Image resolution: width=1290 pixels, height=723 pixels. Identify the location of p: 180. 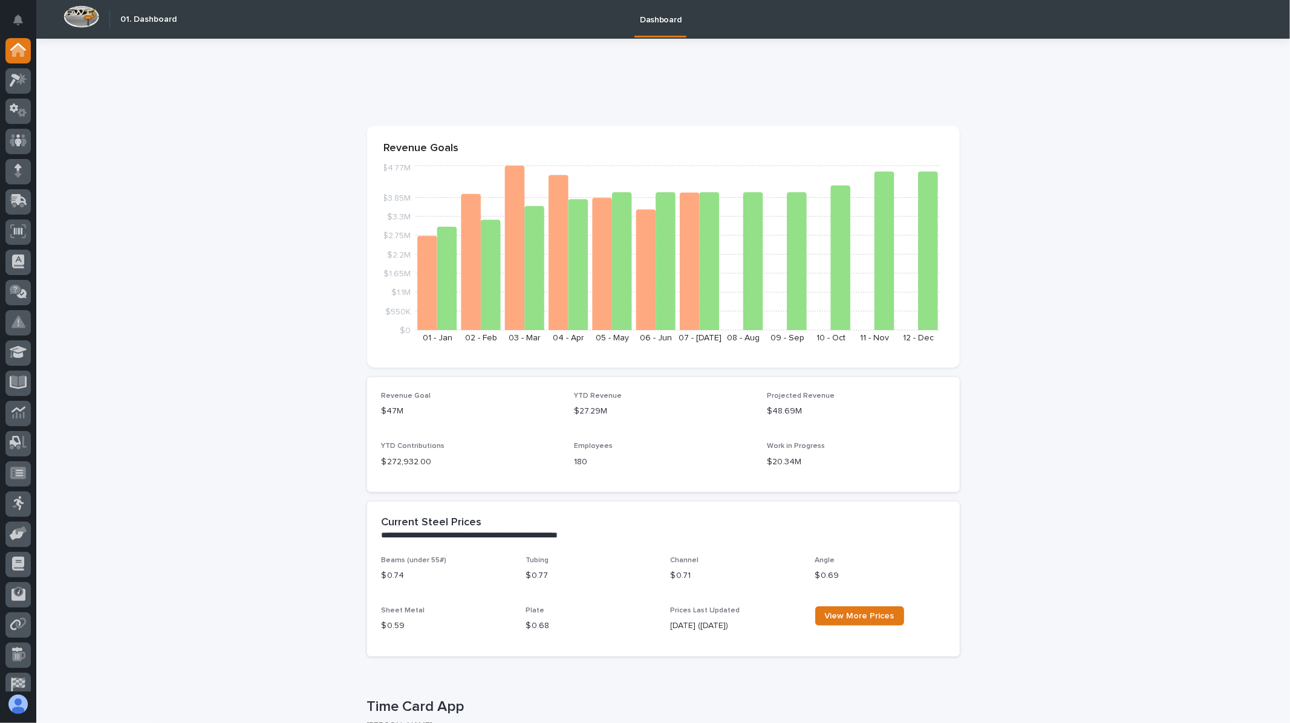
(663, 462).